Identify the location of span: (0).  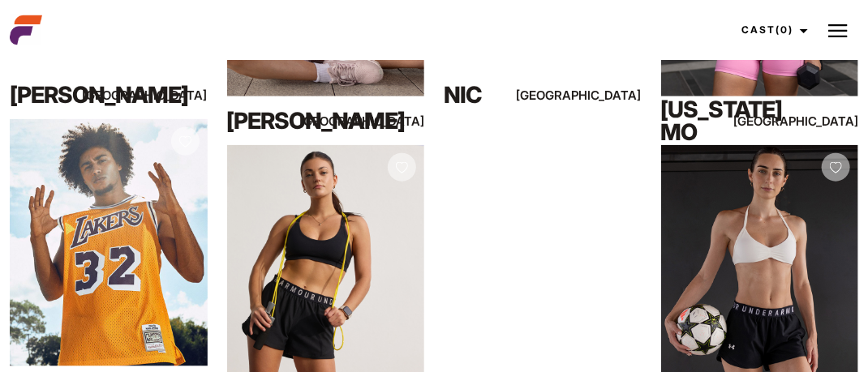
(784, 29).